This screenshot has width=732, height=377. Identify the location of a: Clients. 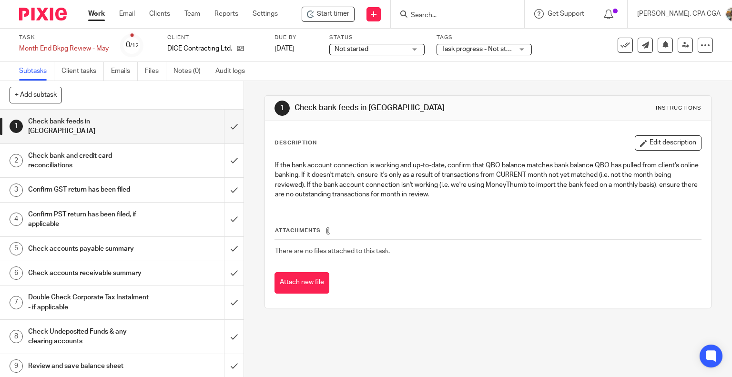
(160, 14).